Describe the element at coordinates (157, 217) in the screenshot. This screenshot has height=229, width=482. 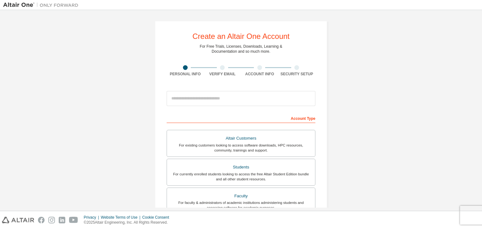
I see `div: Cookie Consent` at that location.